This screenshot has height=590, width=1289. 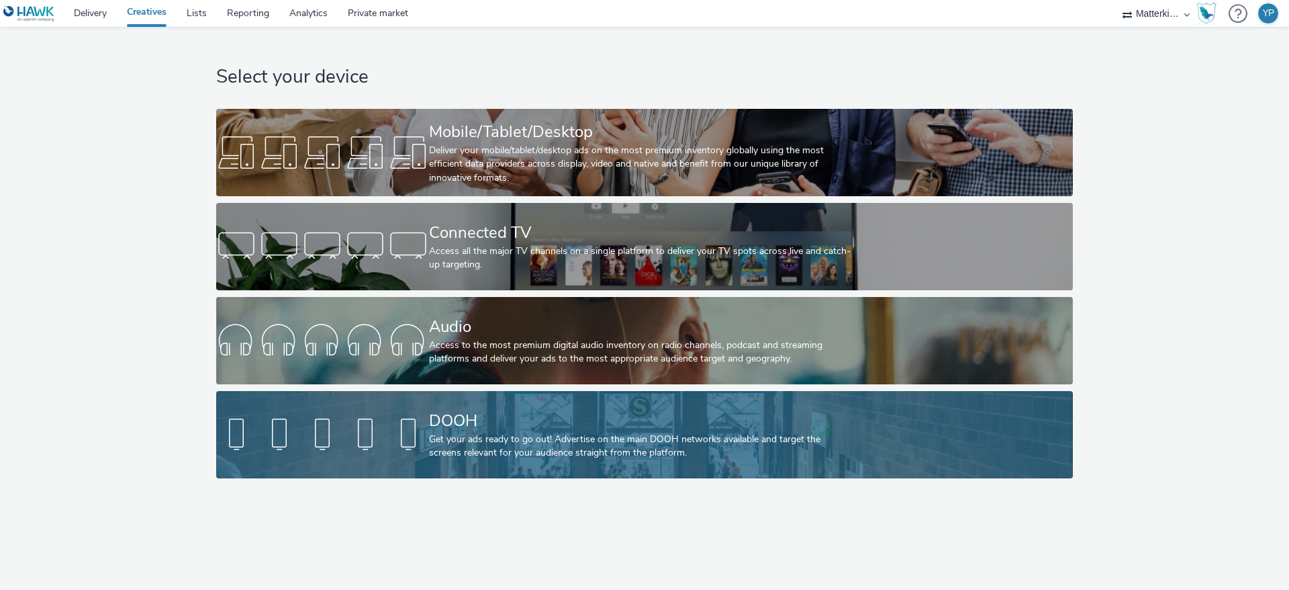 What do you see at coordinates (644, 340) in the screenshot?
I see `a: AudioAccess to the most premium digital audio inventory on radio channels, podcast and streaming ...` at bounding box center [644, 340].